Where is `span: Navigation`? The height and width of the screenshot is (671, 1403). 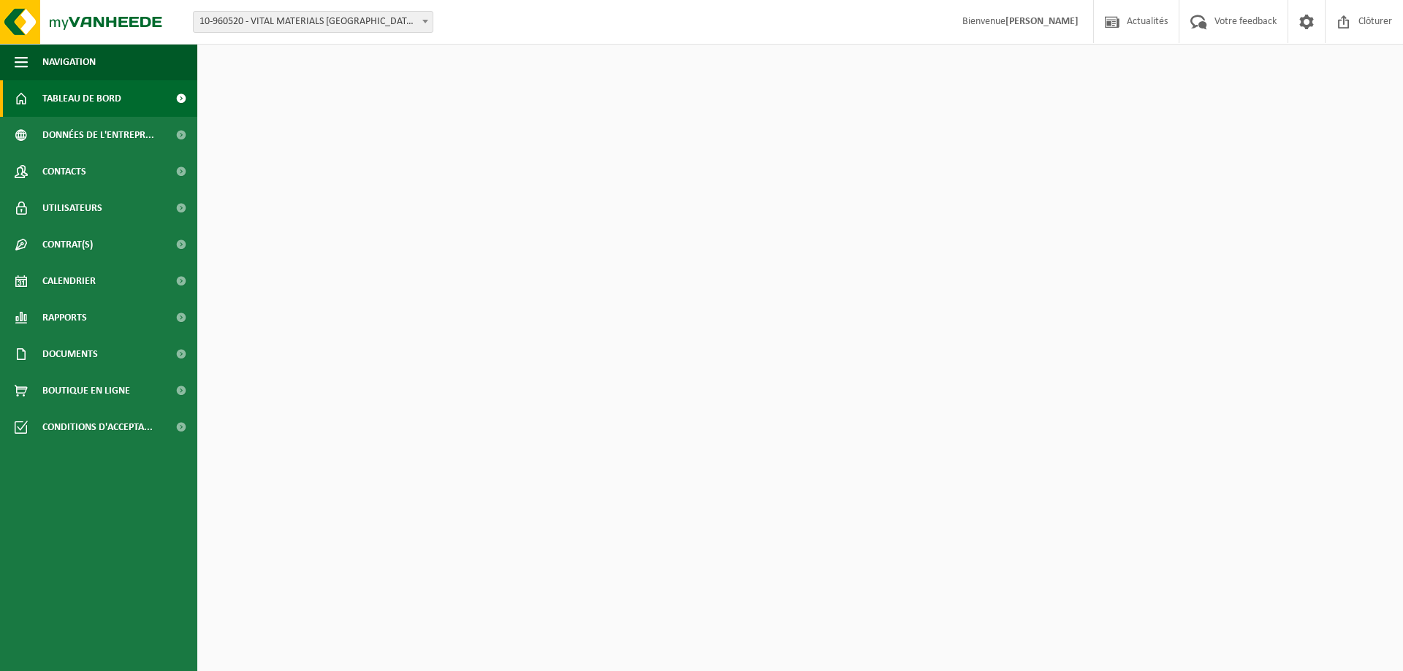
span: Navigation is located at coordinates (69, 62).